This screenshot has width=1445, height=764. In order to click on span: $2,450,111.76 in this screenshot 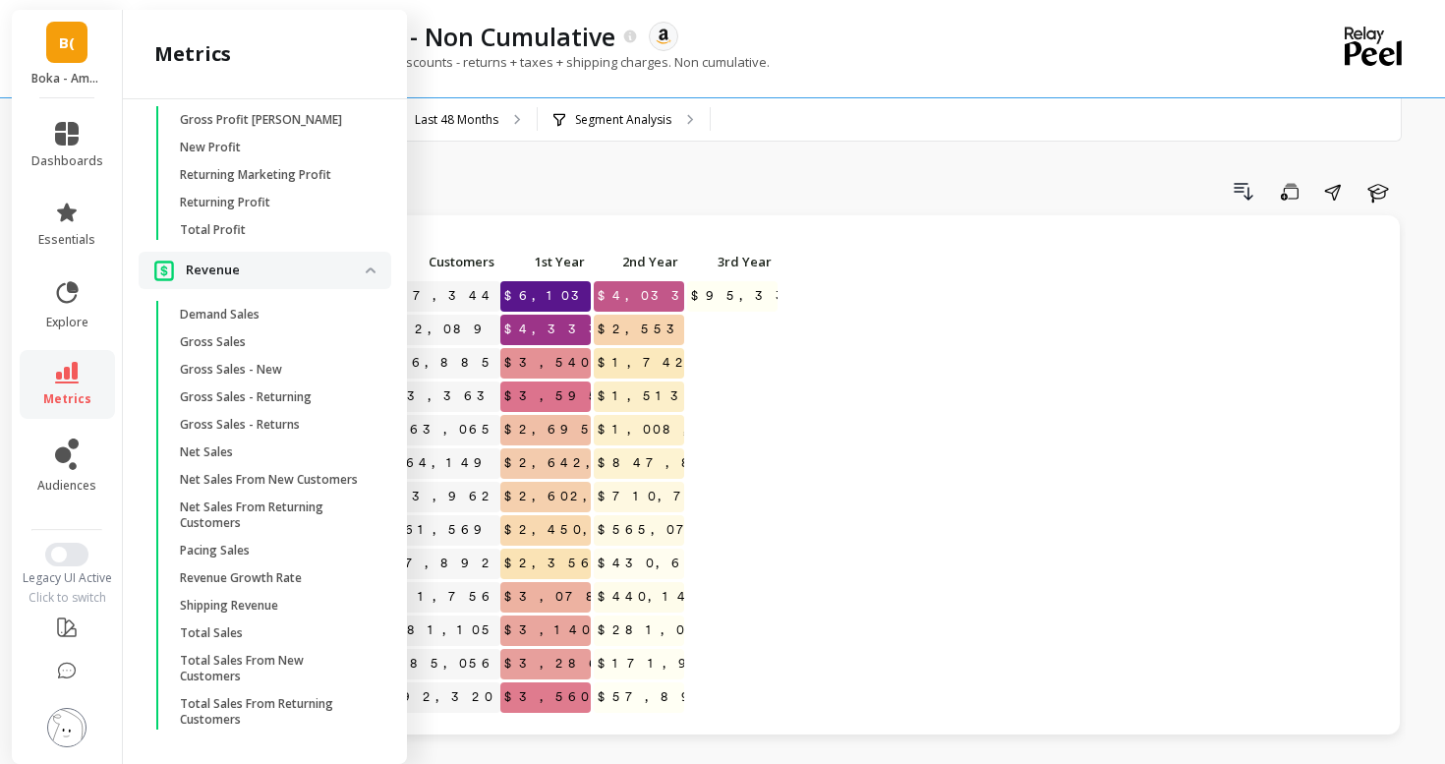, I will do `click(596, 530)`.